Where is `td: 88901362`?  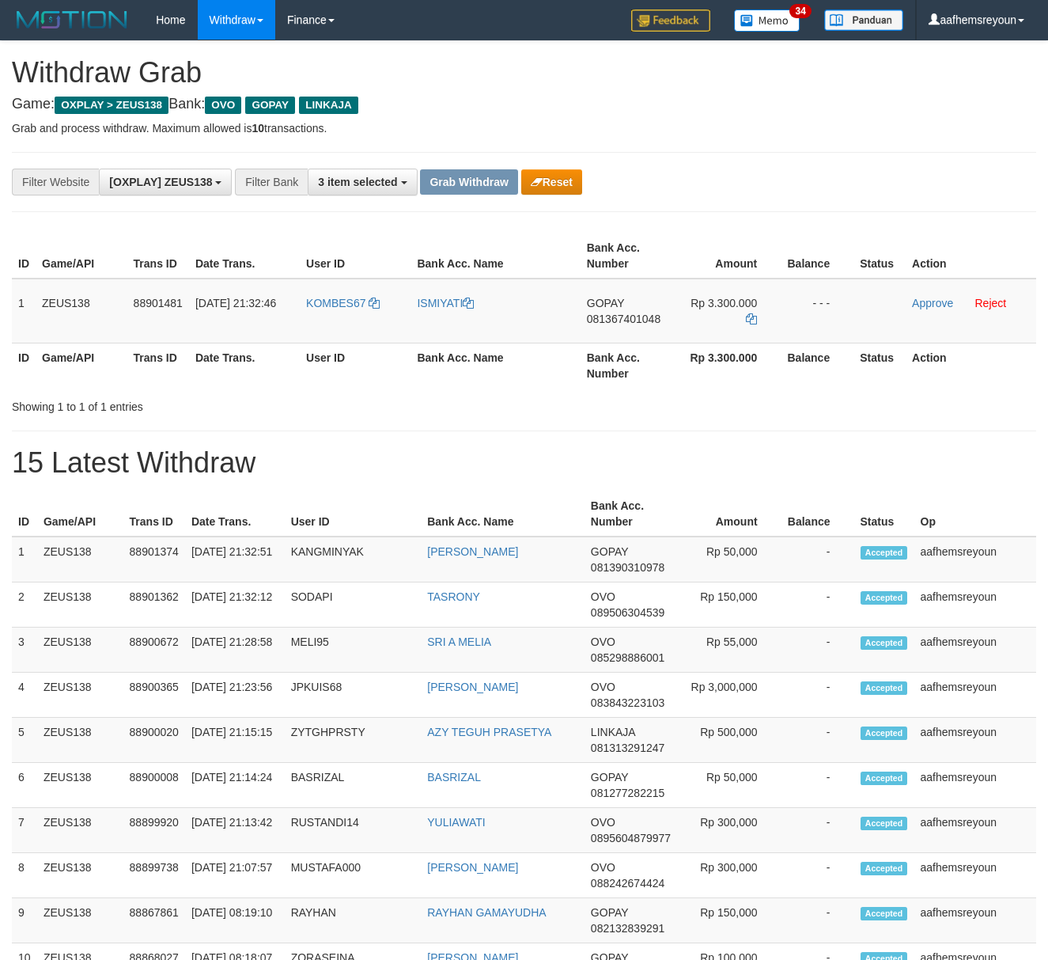 td: 88901362 is located at coordinates (154, 604).